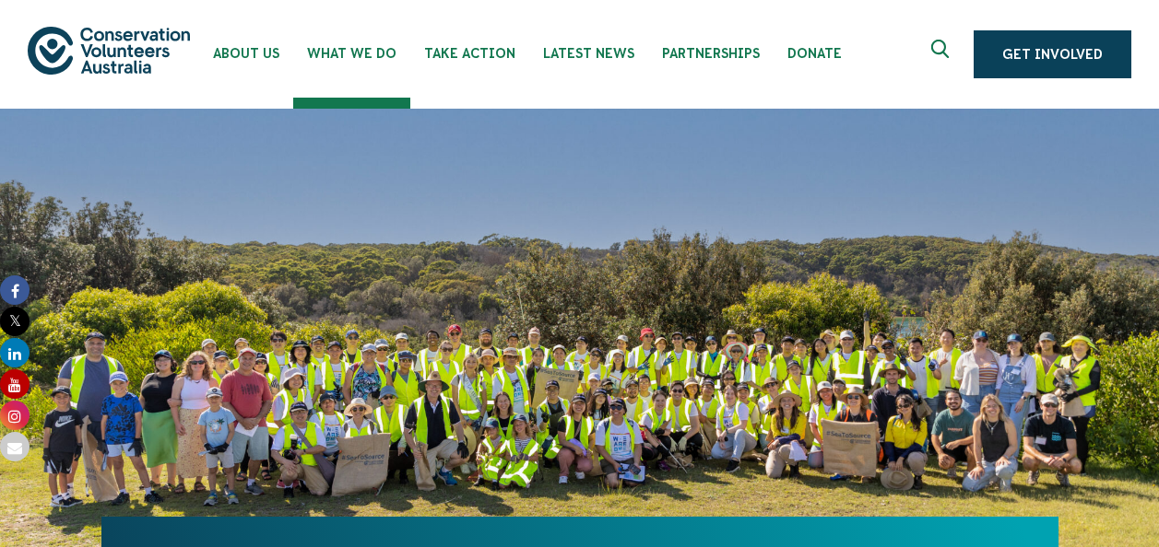 The image size is (1159, 547). Describe the element at coordinates (246, 53) in the screenshot. I see `span: About Us` at that location.